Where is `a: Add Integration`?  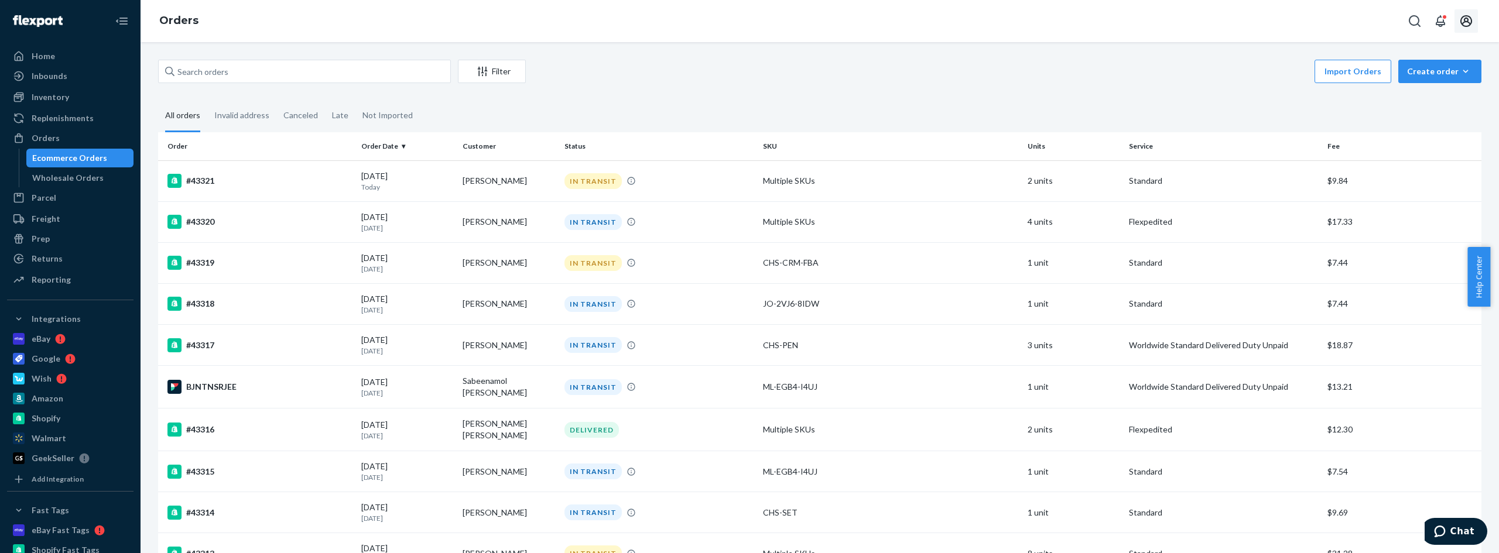
a: Add Integration is located at coordinates (70, 479).